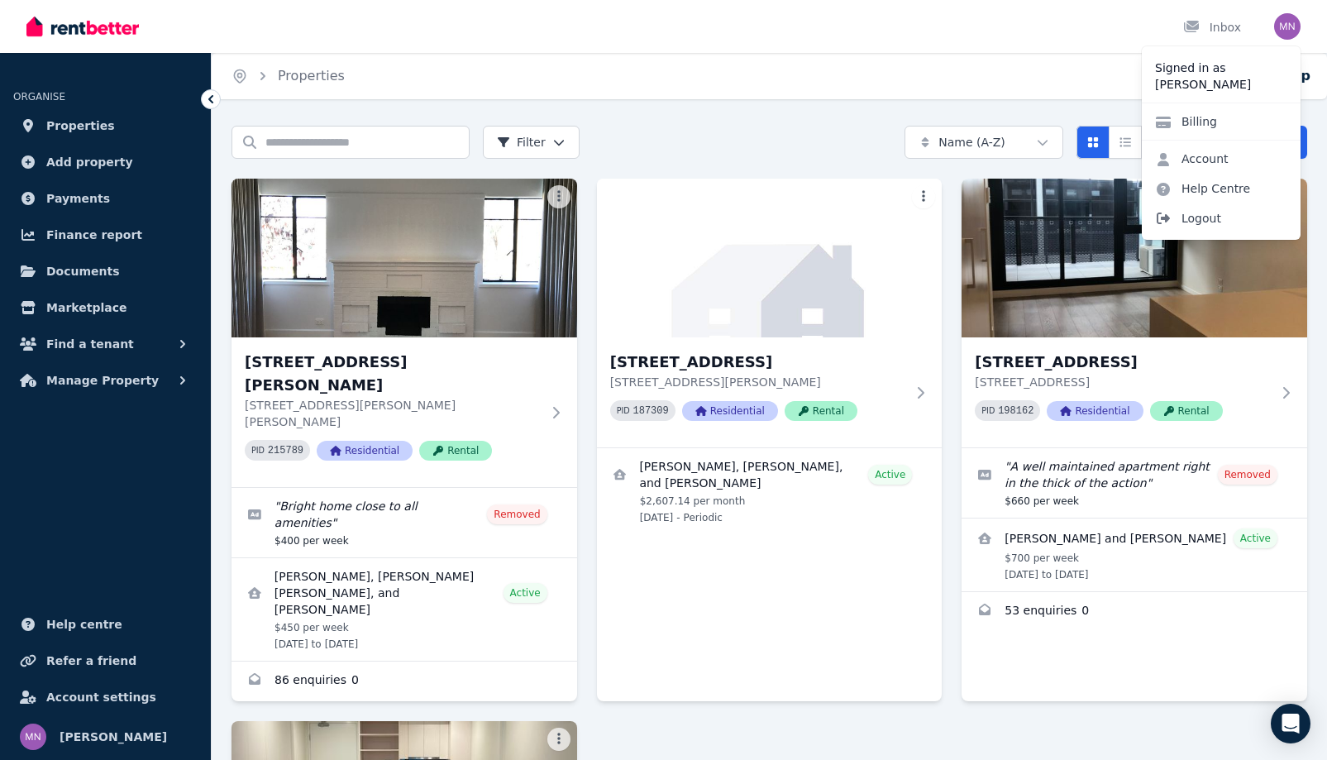 The height and width of the screenshot is (760, 1327). What do you see at coordinates (84, 624) in the screenshot?
I see `span: Help centre` at bounding box center [84, 624].